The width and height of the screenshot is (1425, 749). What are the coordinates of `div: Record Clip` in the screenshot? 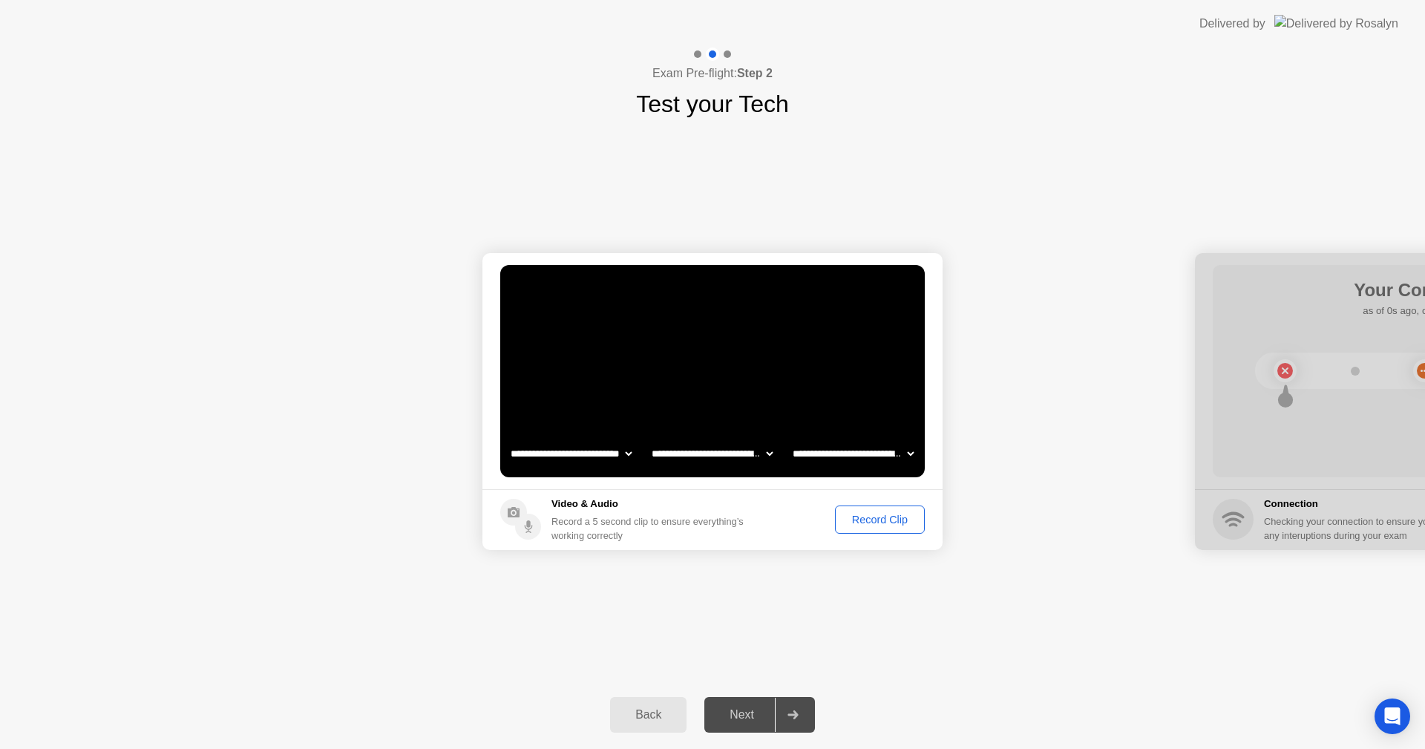 It's located at (880, 520).